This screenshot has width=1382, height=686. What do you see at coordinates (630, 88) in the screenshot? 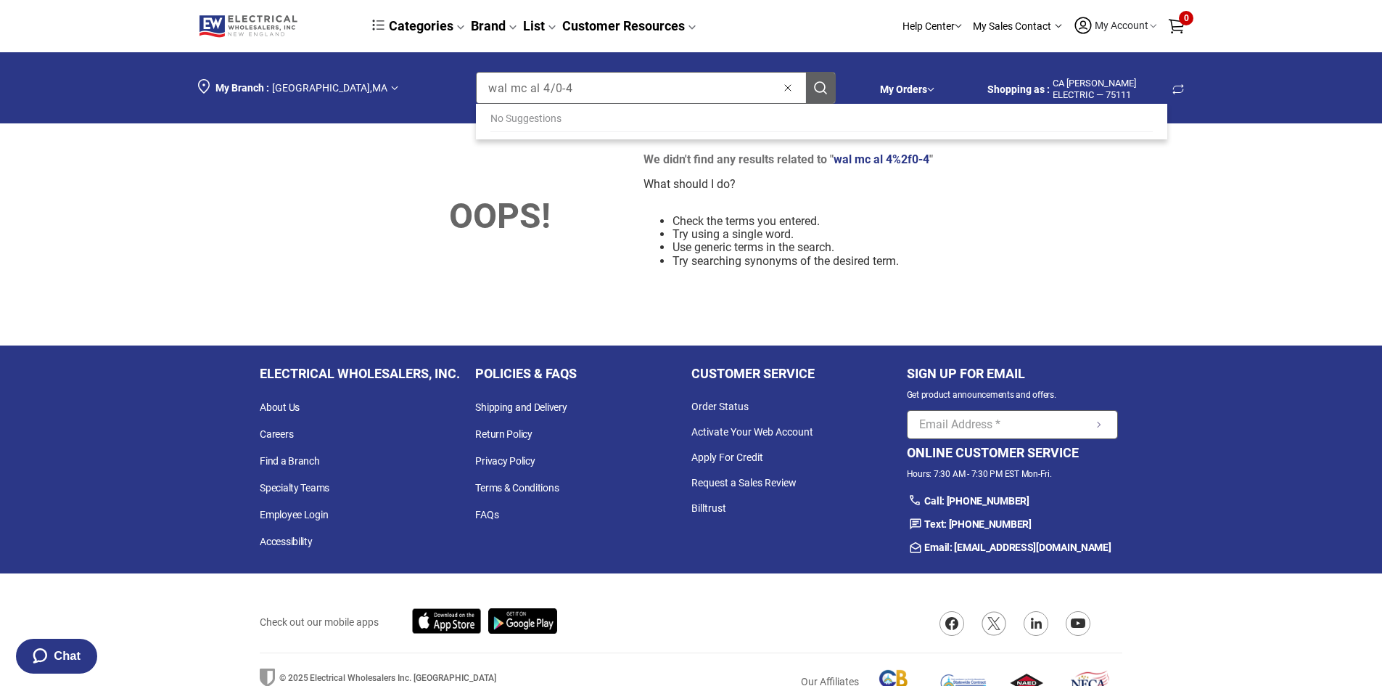
I see `input: Clear search fieldSearch Products` at bounding box center [630, 88].